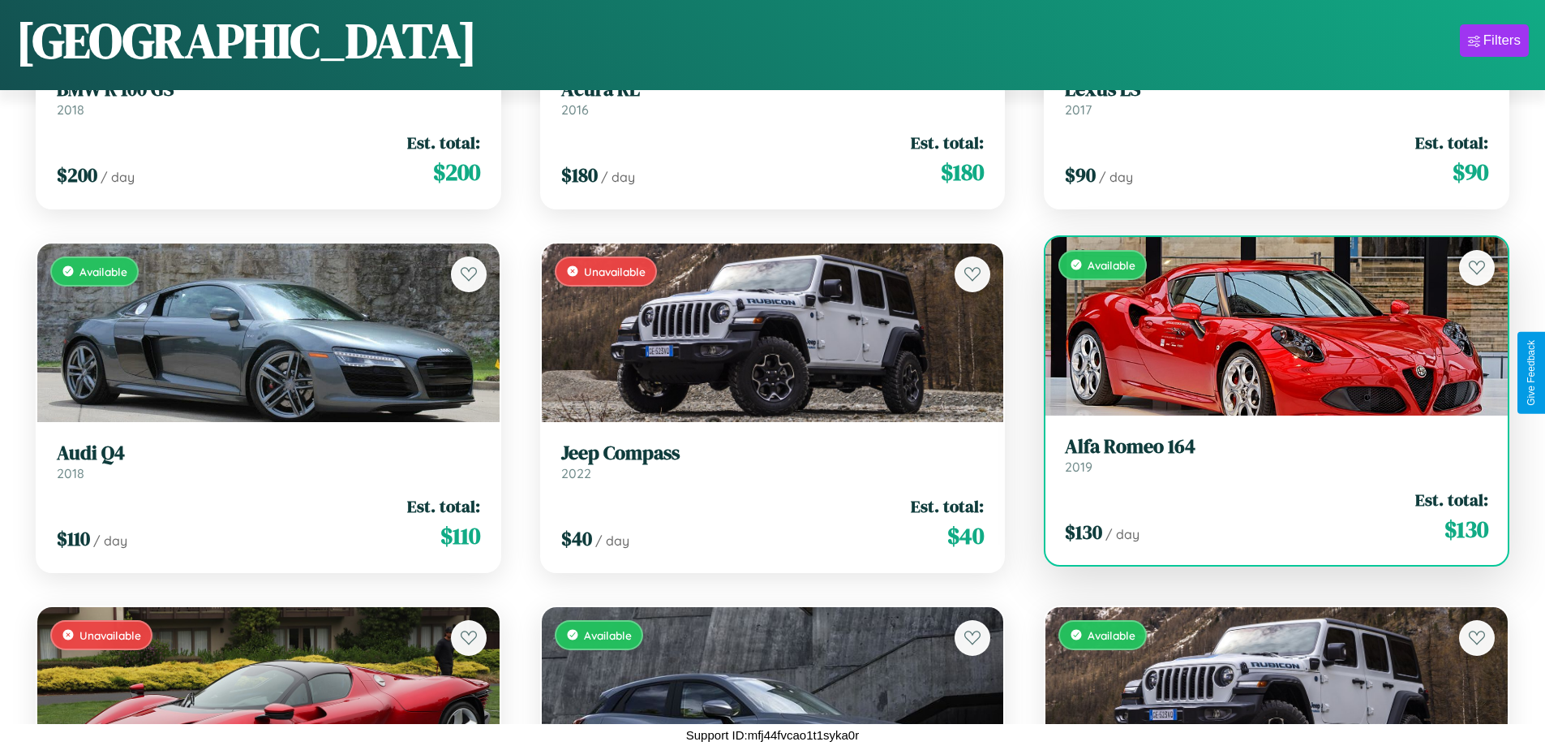 This screenshot has width=1545, height=746. Describe the element at coordinates (773, 89) in the screenshot. I see `h3: Acura RL` at that location.